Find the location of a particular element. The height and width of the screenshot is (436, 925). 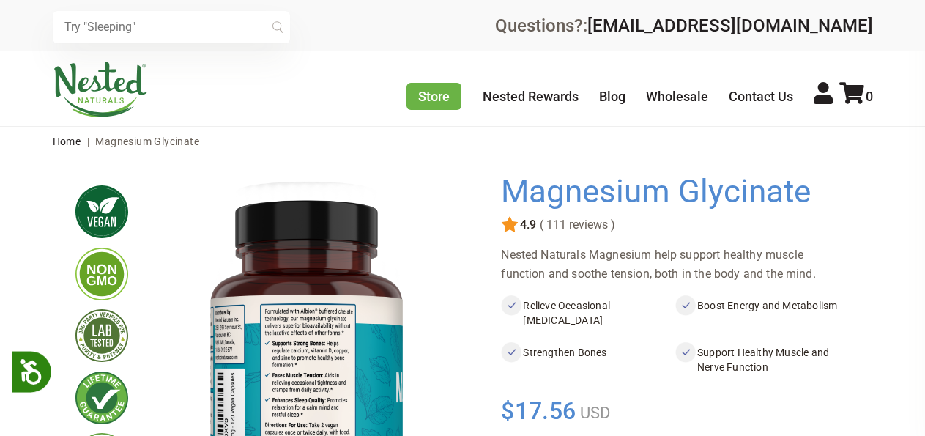

span: 4.9 is located at coordinates (528, 225).